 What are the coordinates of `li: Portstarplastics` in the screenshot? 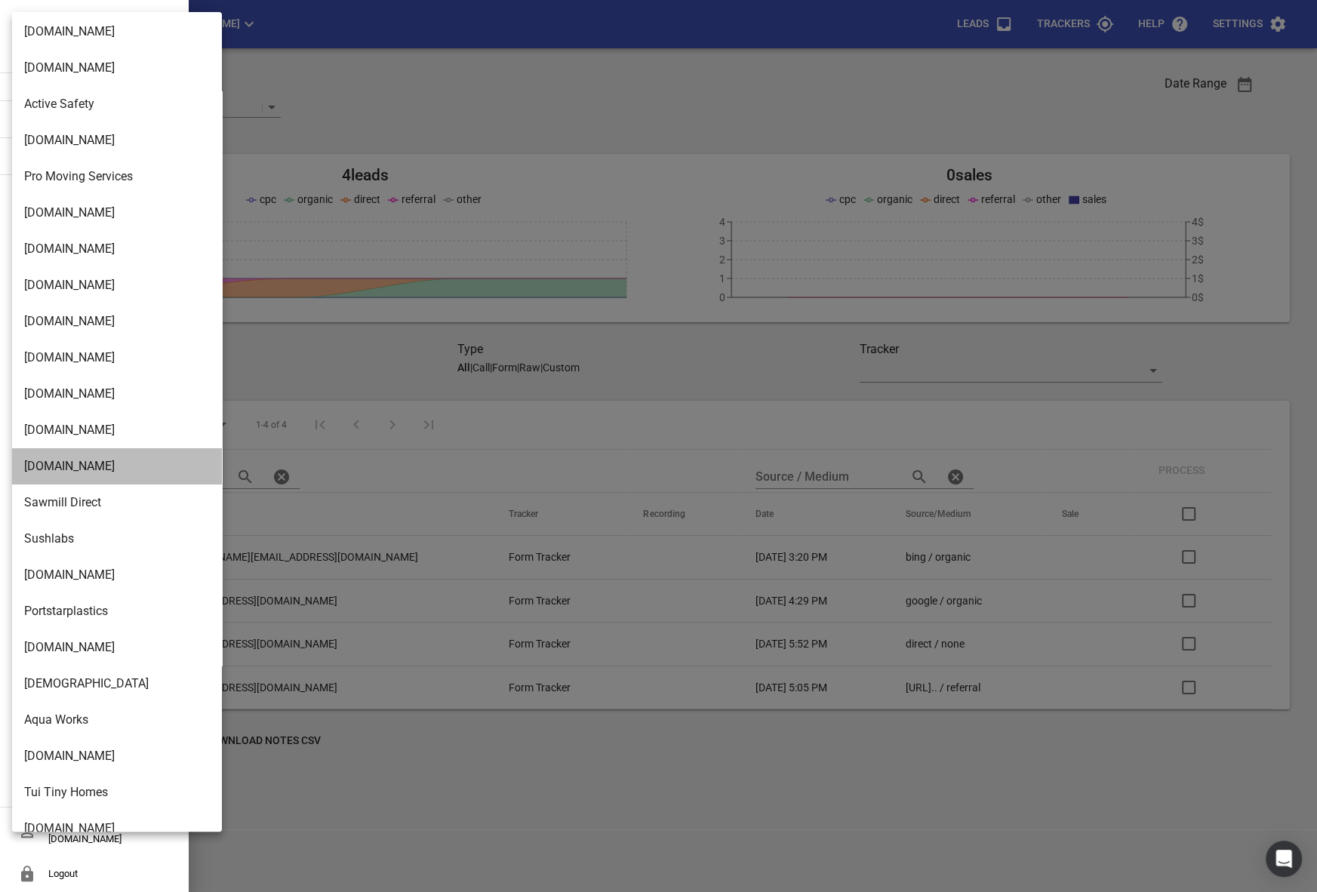 It's located at (117, 611).